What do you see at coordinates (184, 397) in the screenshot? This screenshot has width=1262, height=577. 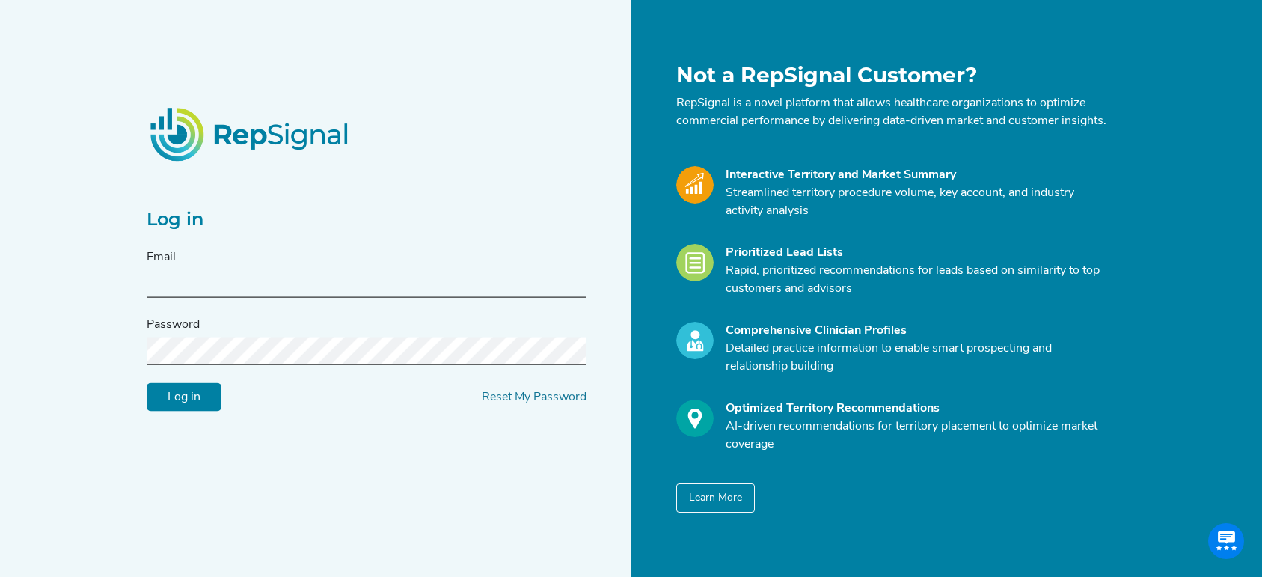 I see `input: Log in` at bounding box center [184, 397].